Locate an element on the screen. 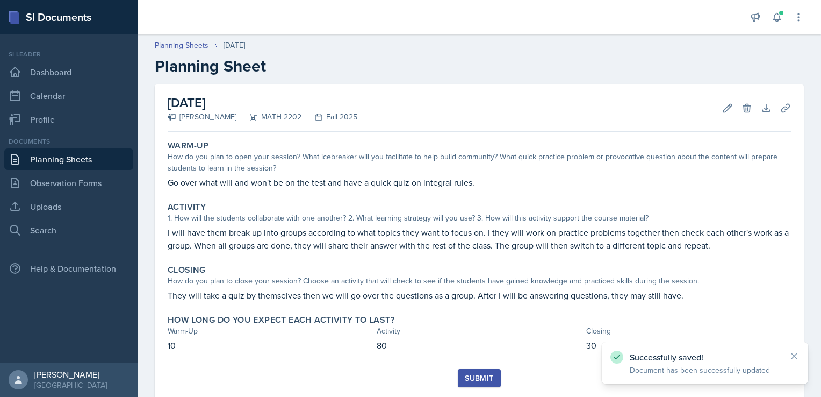  a: Dashboard is located at coordinates (69, 72).